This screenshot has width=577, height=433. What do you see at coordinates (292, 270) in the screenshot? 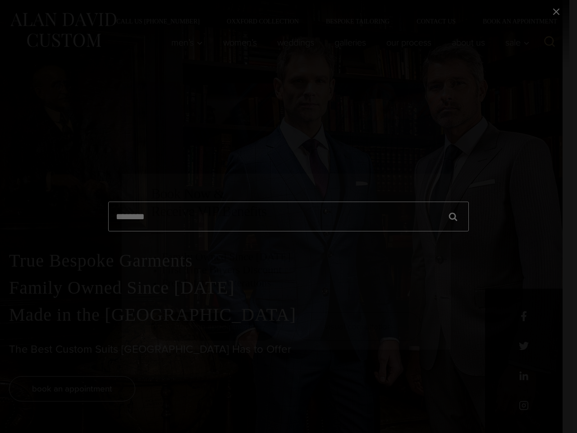
I see `h3: First Time Buyers Discount` at bounding box center [292, 270].